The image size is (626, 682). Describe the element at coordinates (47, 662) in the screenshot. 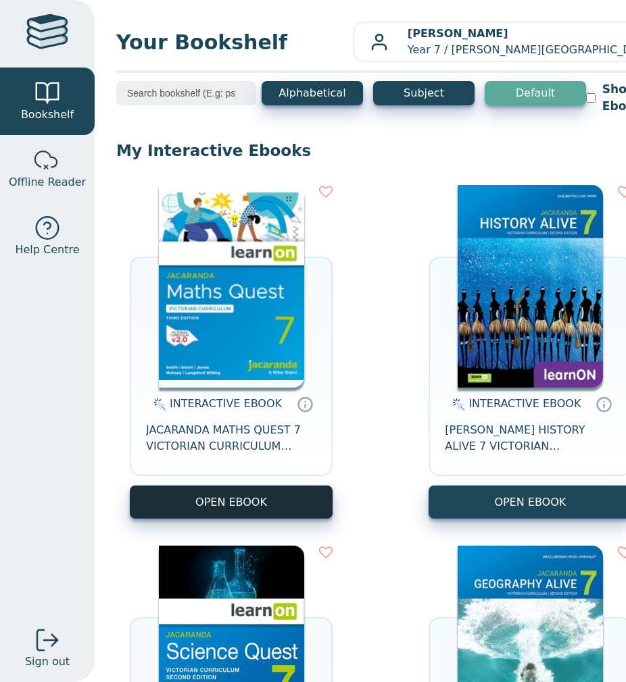

I see `span: Sign out` at that location.